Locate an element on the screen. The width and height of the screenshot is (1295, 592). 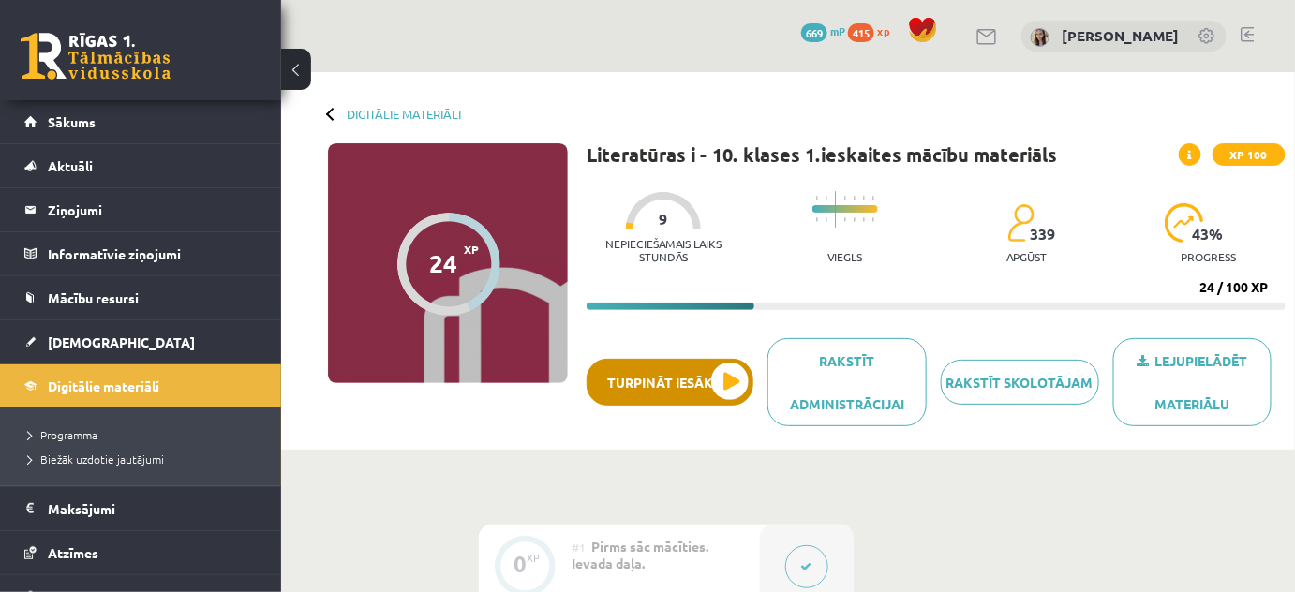
a: 669 mP is located at coordinates (823, 31).